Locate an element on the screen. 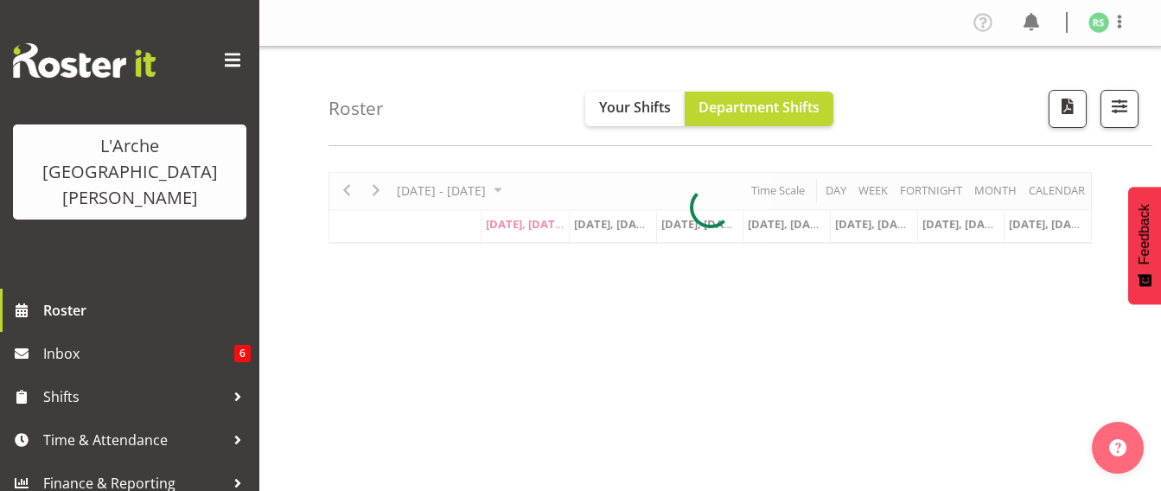  span: Time & Attendance is located at coordinates (134, 440).